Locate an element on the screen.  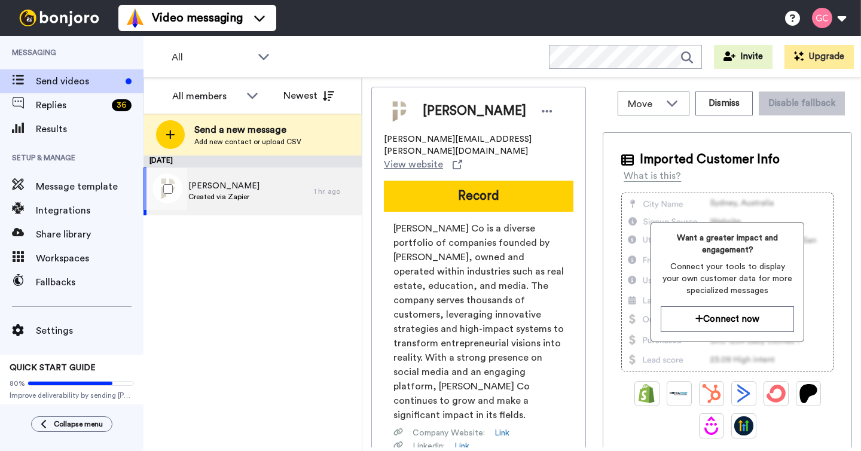
span: Connect your tools to display your own customer data for more specialized messages is located at coordinates (727, 279).